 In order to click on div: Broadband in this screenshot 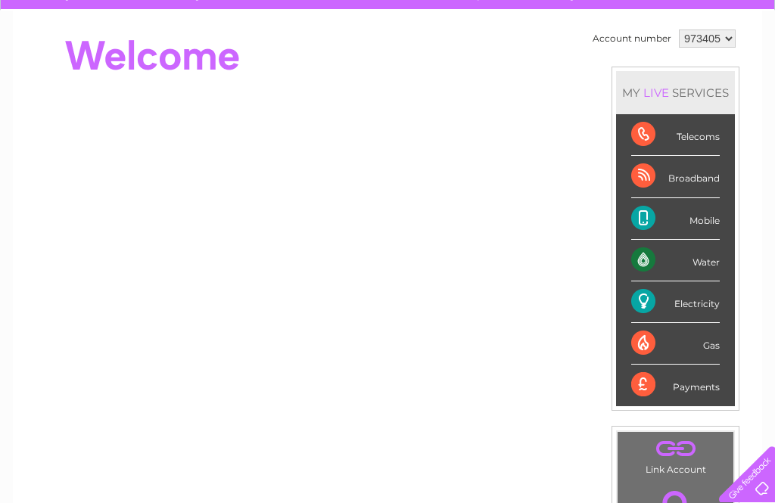, I will do `click(675, 176)`.